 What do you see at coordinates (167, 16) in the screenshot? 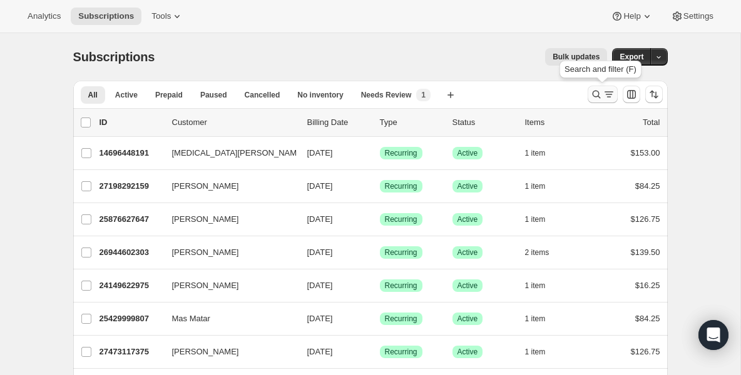
I see `button: Tools` at bounding box center [167, 16].